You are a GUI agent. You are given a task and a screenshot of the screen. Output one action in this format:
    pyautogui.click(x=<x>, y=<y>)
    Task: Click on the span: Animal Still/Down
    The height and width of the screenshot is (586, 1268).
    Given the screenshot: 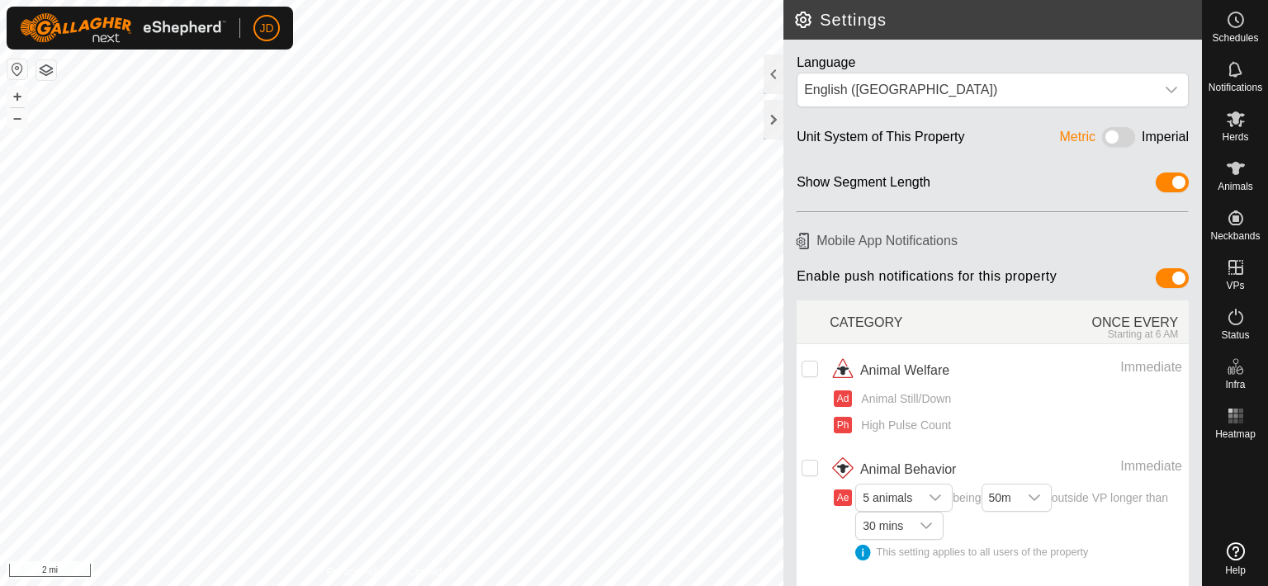 What is the action you would take?
    pyautogui.click(x=903, y=399)
    